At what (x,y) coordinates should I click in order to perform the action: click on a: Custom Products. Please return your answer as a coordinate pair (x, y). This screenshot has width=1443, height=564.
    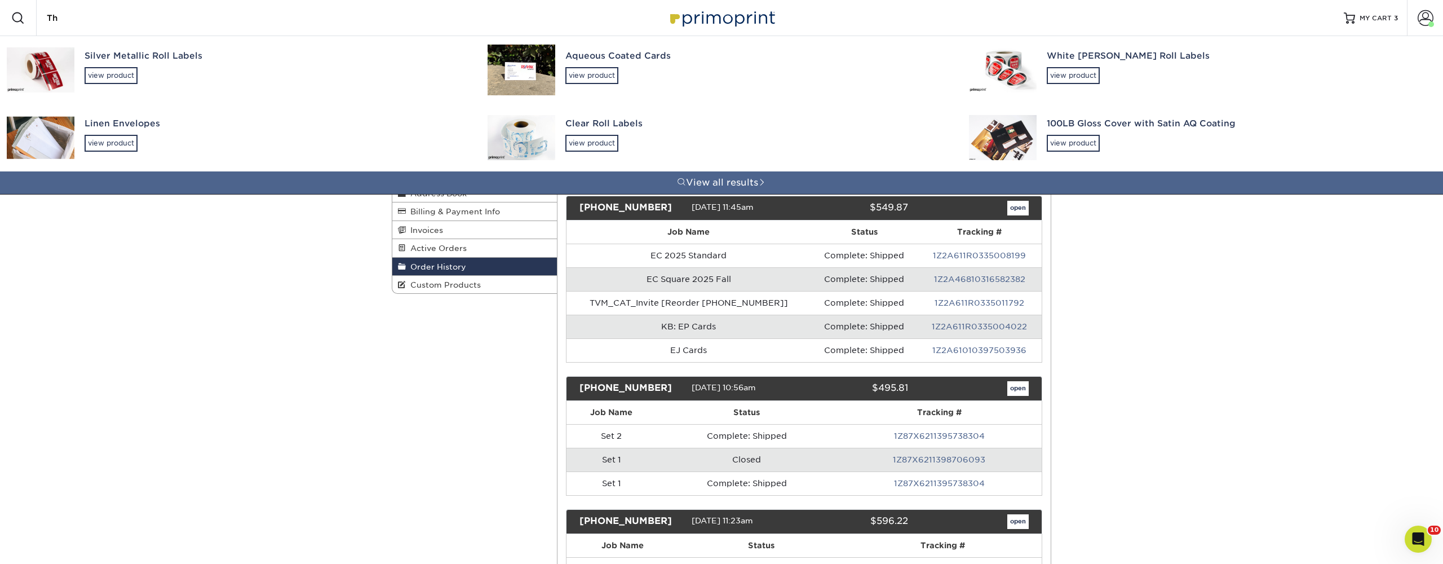
    Looking at the image, I should click on (475, 284).